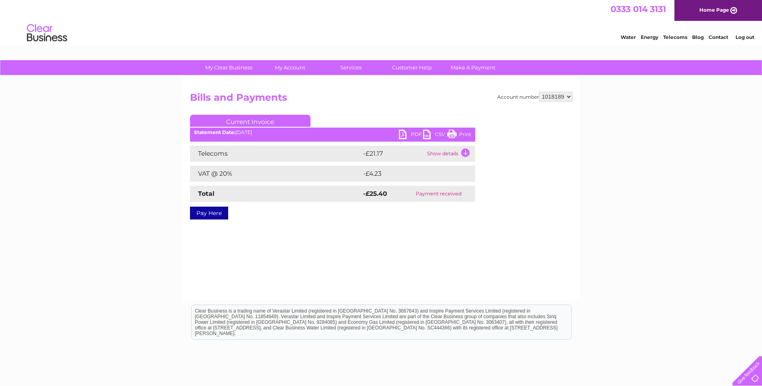 This screenshot has width=762, height=386. Describe the element at coordinates (697, 37) in the screenshot. I see `a: Blog` at that location.